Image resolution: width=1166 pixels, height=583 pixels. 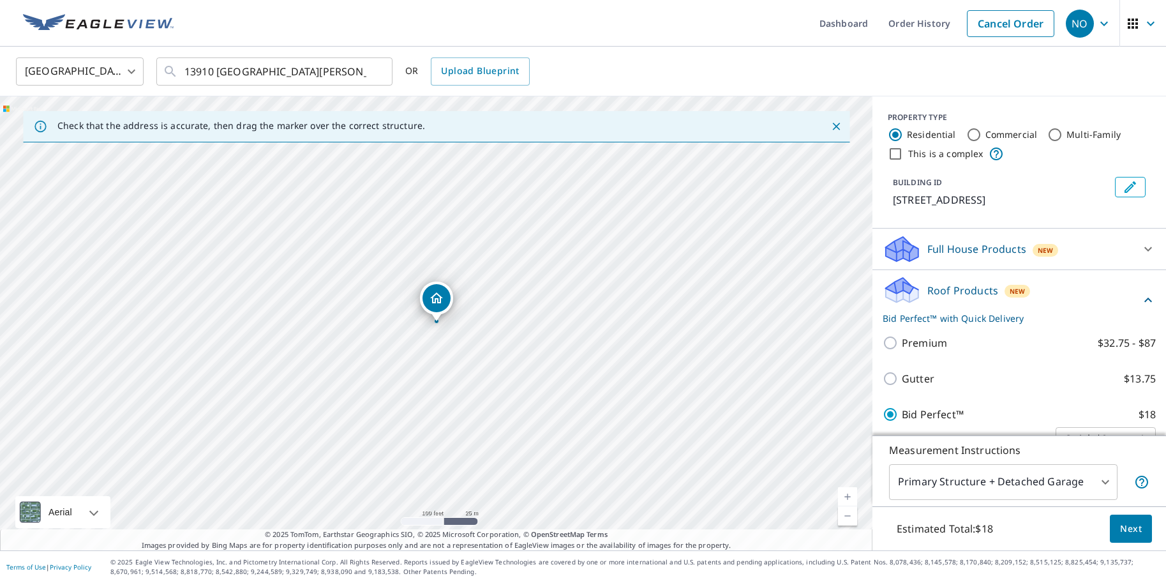 I want to click on a: Terms, so click(x=597, y=533).